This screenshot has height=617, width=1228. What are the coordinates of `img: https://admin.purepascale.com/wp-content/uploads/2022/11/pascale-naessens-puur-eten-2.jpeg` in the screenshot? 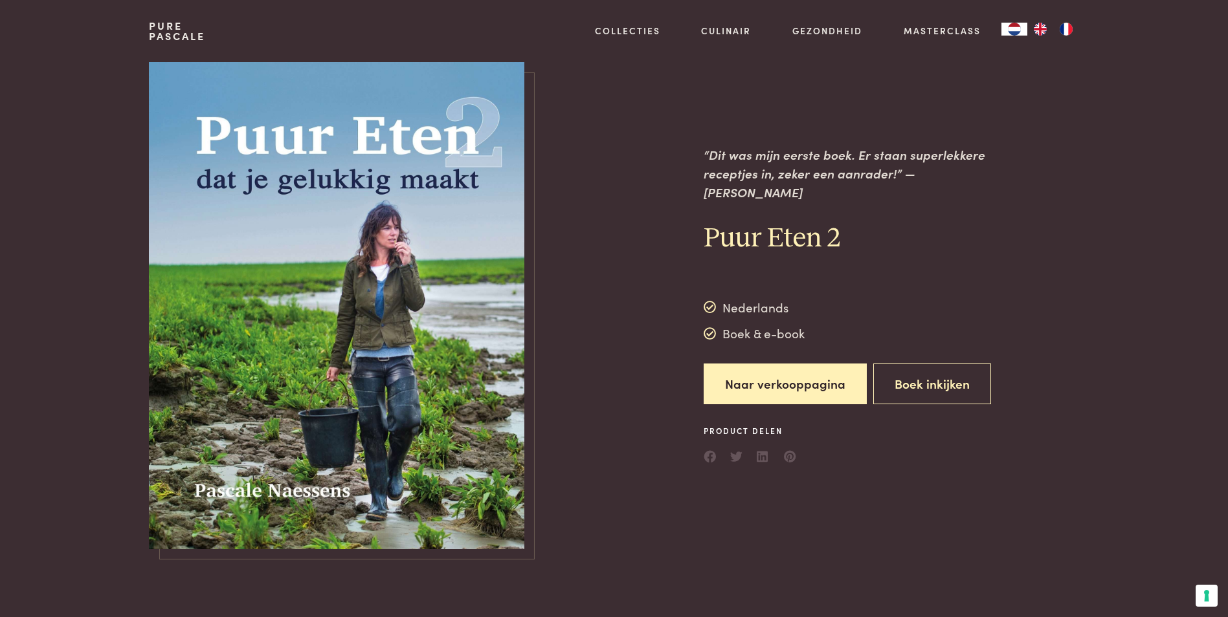 It's located at (337, 305).